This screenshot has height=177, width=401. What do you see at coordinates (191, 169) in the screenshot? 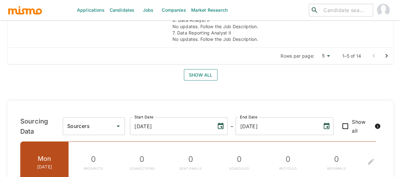
I see `p: SENT EMAILS` at bounding box center [191, 169].